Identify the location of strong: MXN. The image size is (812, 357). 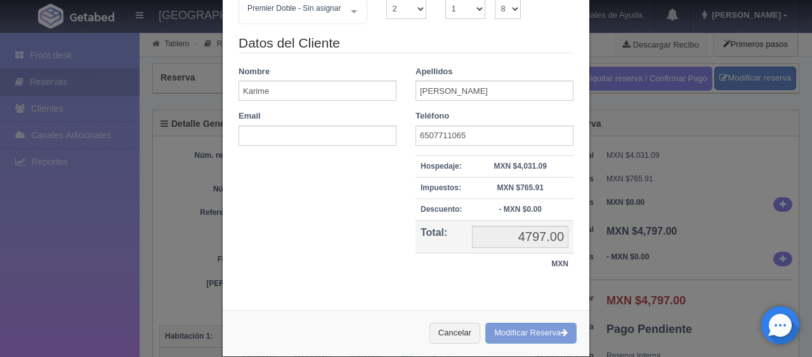
(560, 264).